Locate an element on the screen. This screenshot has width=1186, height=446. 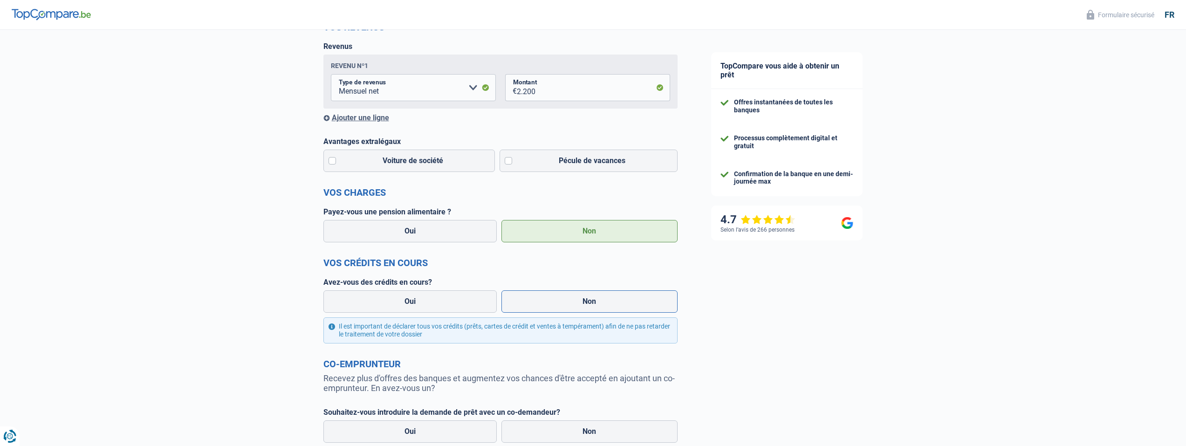
label: Revenus is located at coordinates (338, 46).